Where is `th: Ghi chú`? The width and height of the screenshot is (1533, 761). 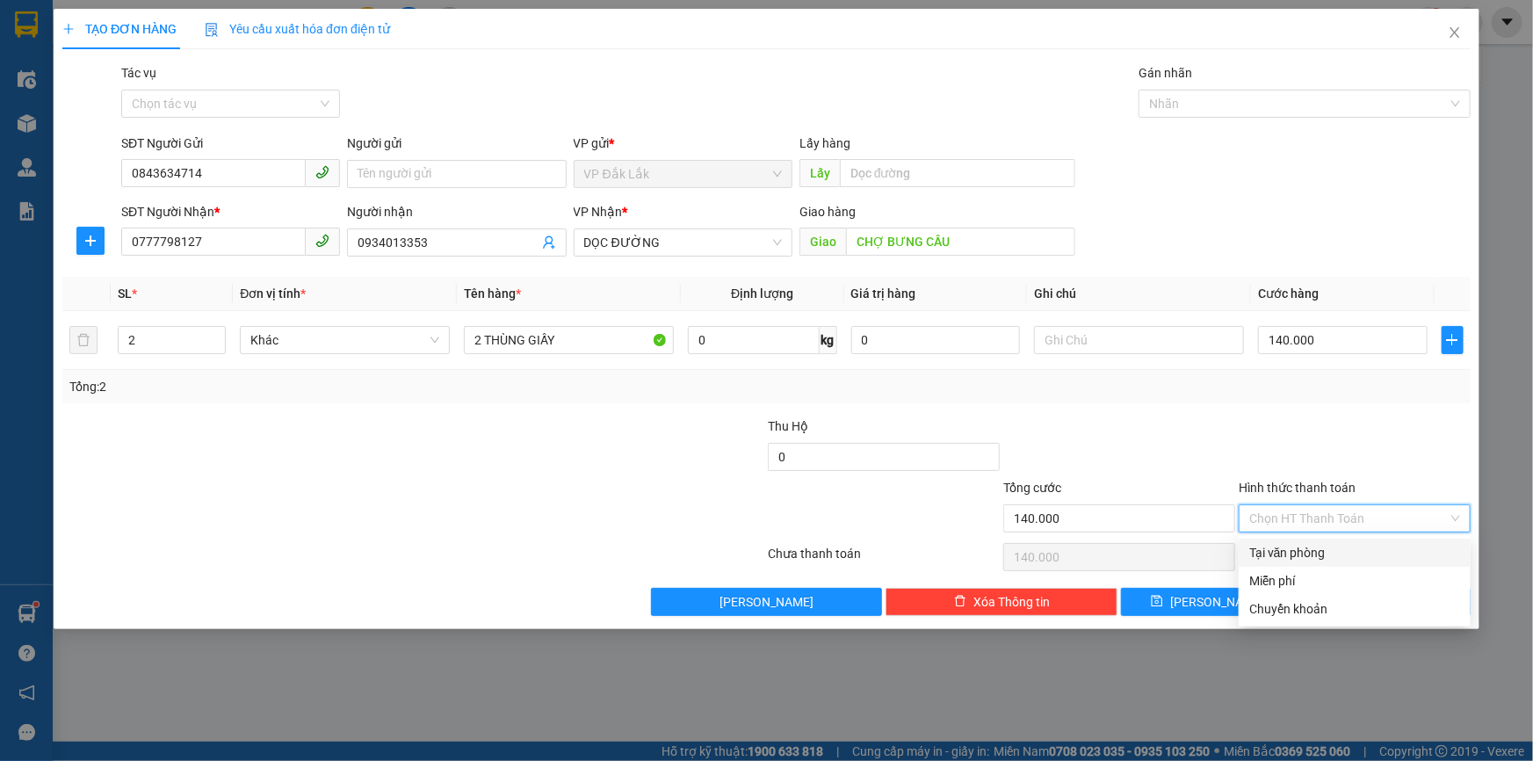 th: Ghi chú is located at coordinates (1138, 293).